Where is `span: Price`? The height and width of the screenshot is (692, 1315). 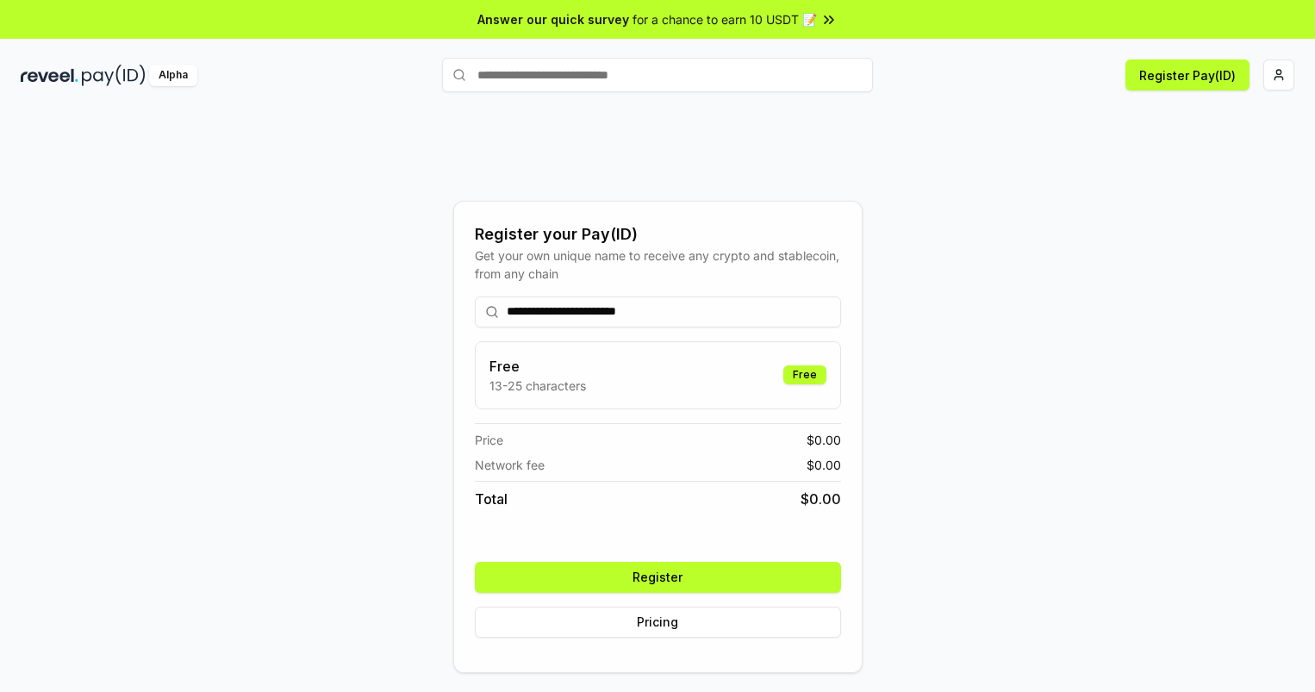
span: Price is located at coordinates (489, 439).